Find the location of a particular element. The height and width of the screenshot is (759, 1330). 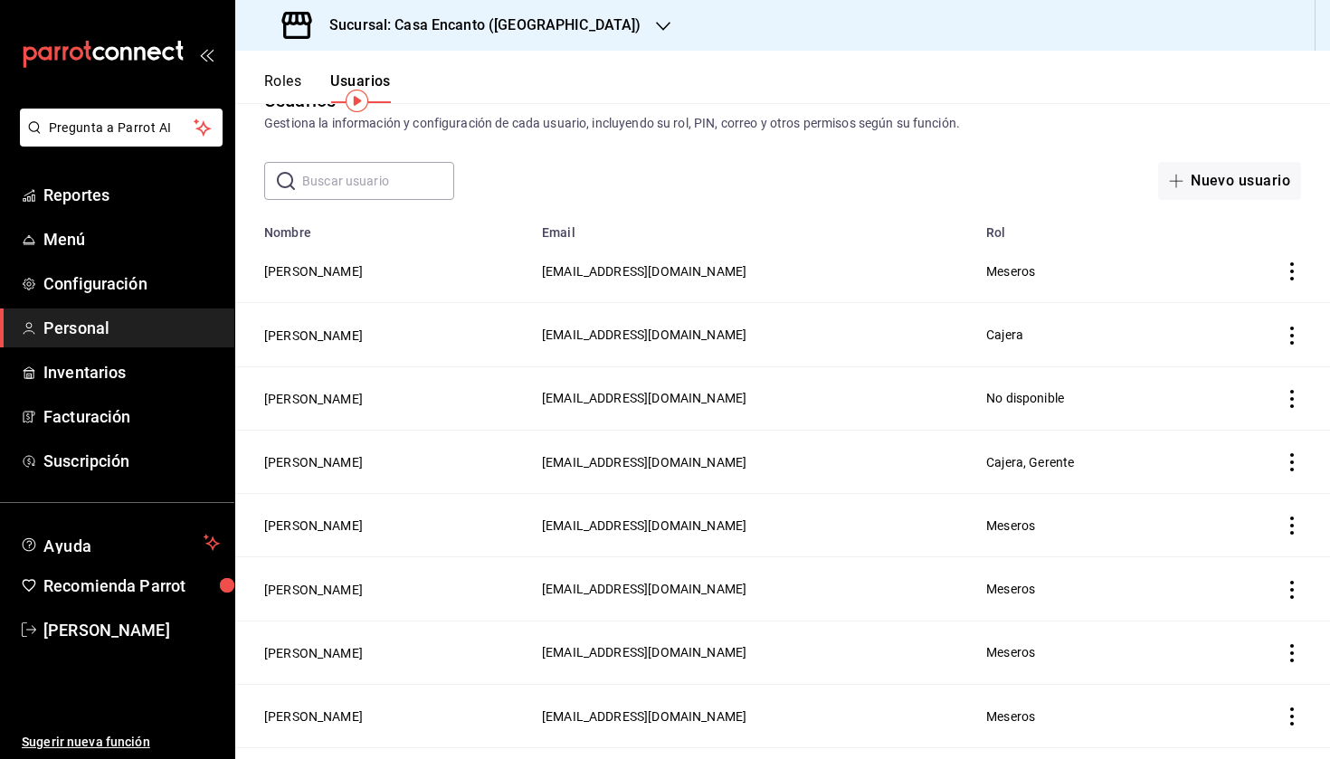

img: Tooltip marker is located at coordinates (357, 100).